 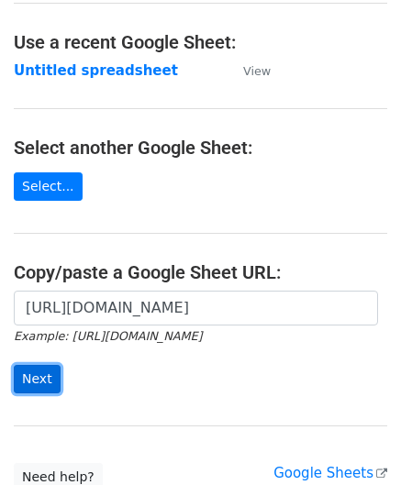 What do you see at coordinates (330, 473) in the screenshot?
I see `a: Google Sheets` at bounding box center [330, 473].